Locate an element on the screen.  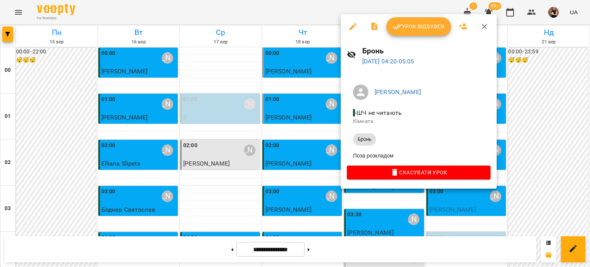
button: Скасувати Урок is located at coordinates (419, 173).